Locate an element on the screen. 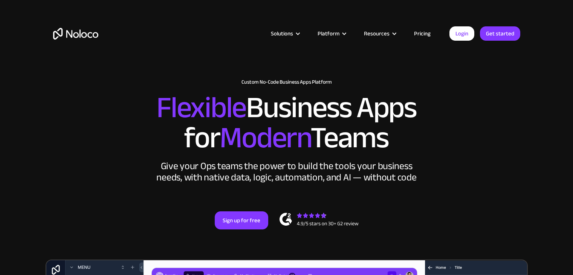 The height and width of the screenshot is (275, 573). a: Sign up for free is located at coordinates (241, 220).